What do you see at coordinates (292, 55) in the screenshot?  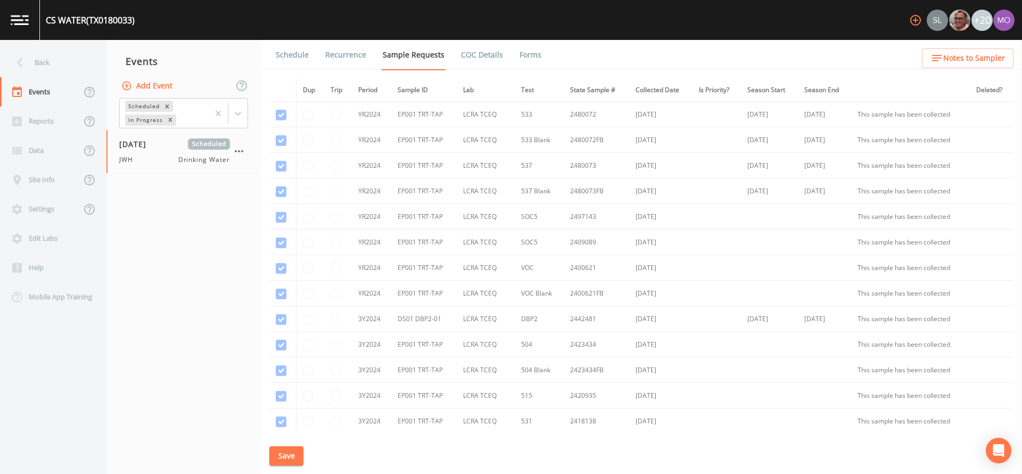 I see `a: Schedule` at bounding box center [292, 55].